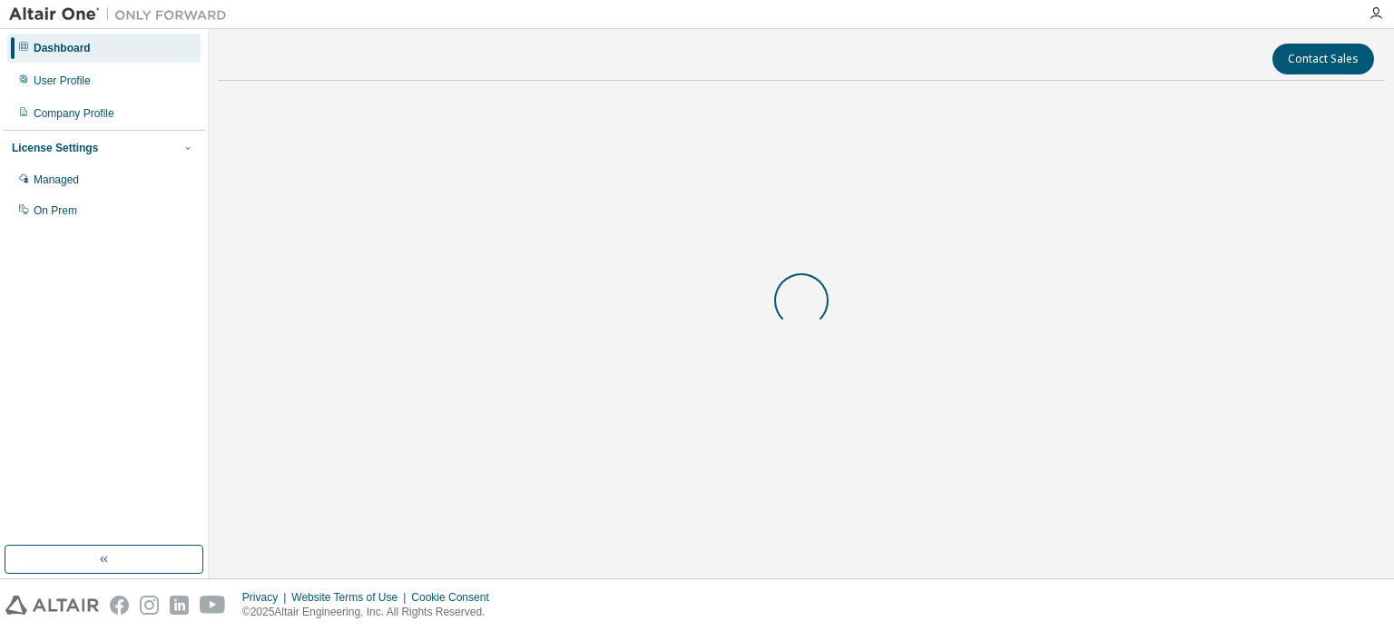 This screenshot has width=1394, height=631. What do you see at coordinates (123, 15) in the screenshot?
I see `img: Altair One` at bounding box center [123, 15].